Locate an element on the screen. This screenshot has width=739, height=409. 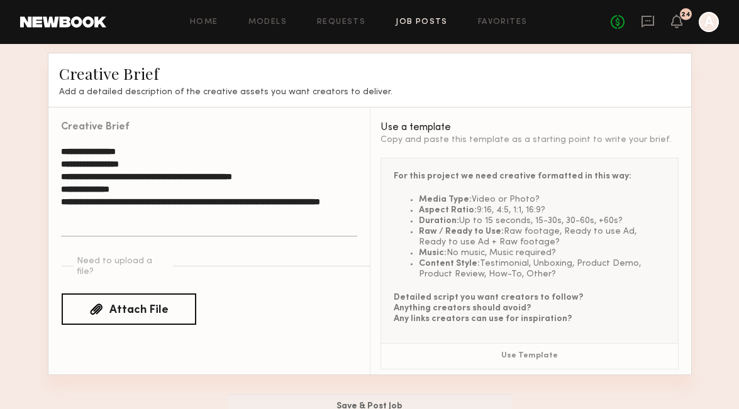
a: Favorites is located at coordinates (502, 22).